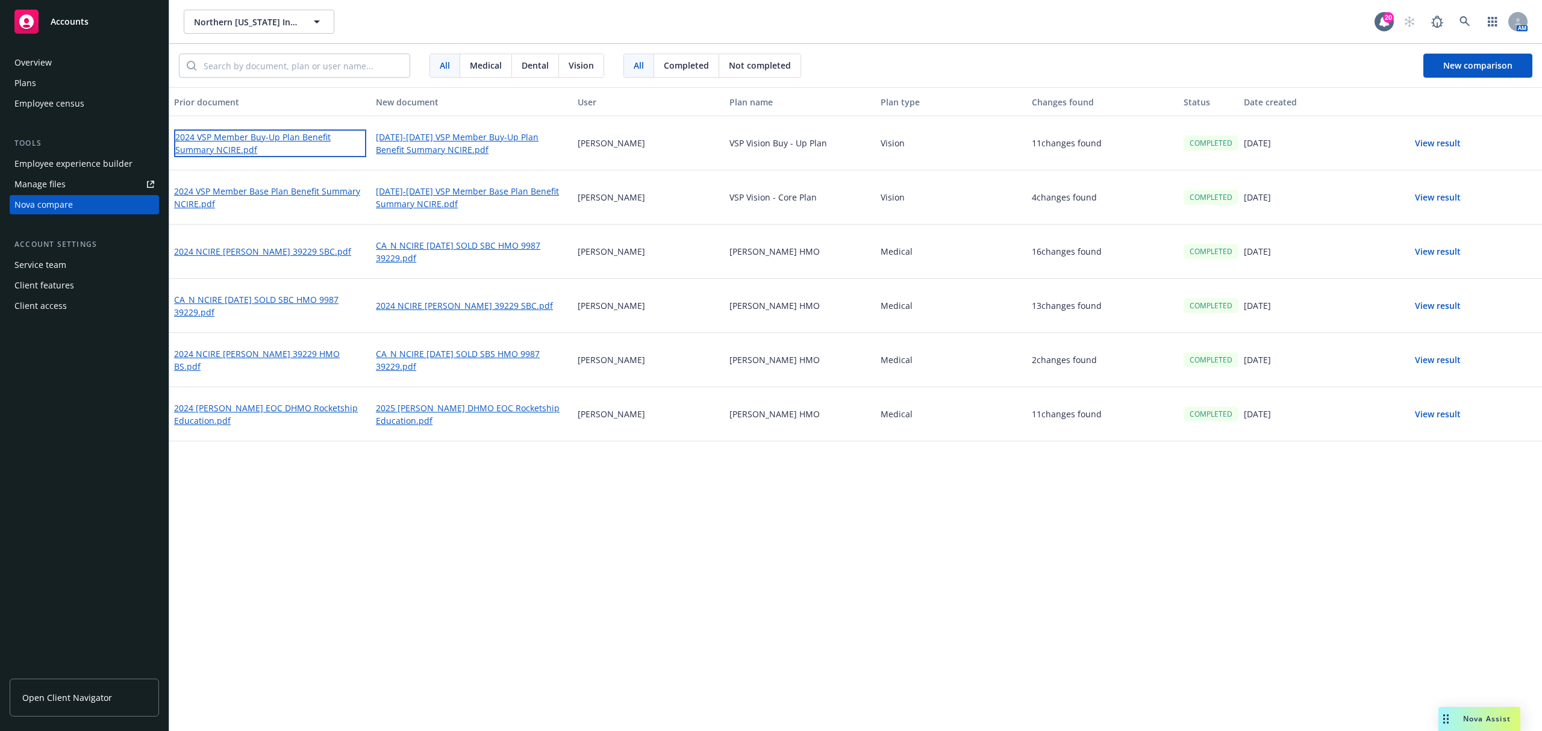 Image resolution: width=1542 pixels, height=731 pixels. Describe the element at coordinates (270, 143) in the screenshot. I see `a: 2024 VSP Member Buy-Up Plan Benefit Summary NCIRE.pdf` at that location.